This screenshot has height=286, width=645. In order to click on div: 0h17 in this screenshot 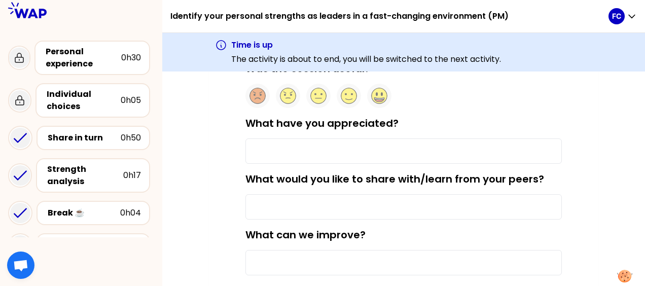, I will do `click(132, 176)`.